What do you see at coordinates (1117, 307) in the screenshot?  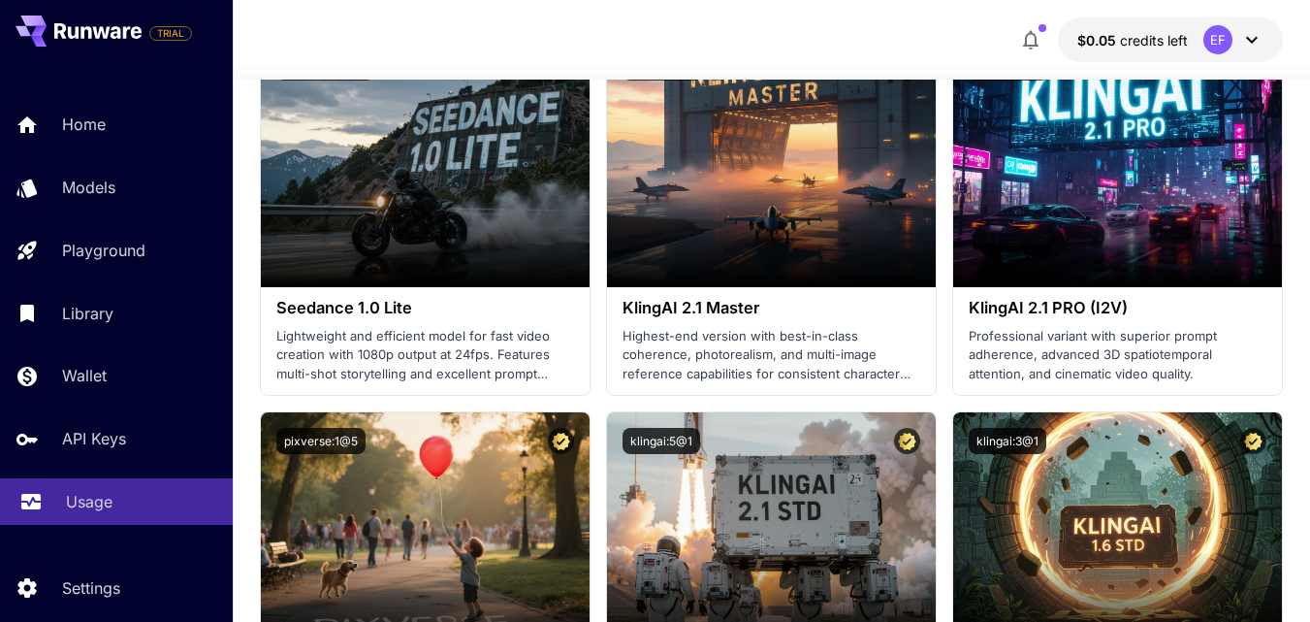 I see `h3: KlingAI 2.1 PRO (I2V)` at bounding box center [1117, 307].